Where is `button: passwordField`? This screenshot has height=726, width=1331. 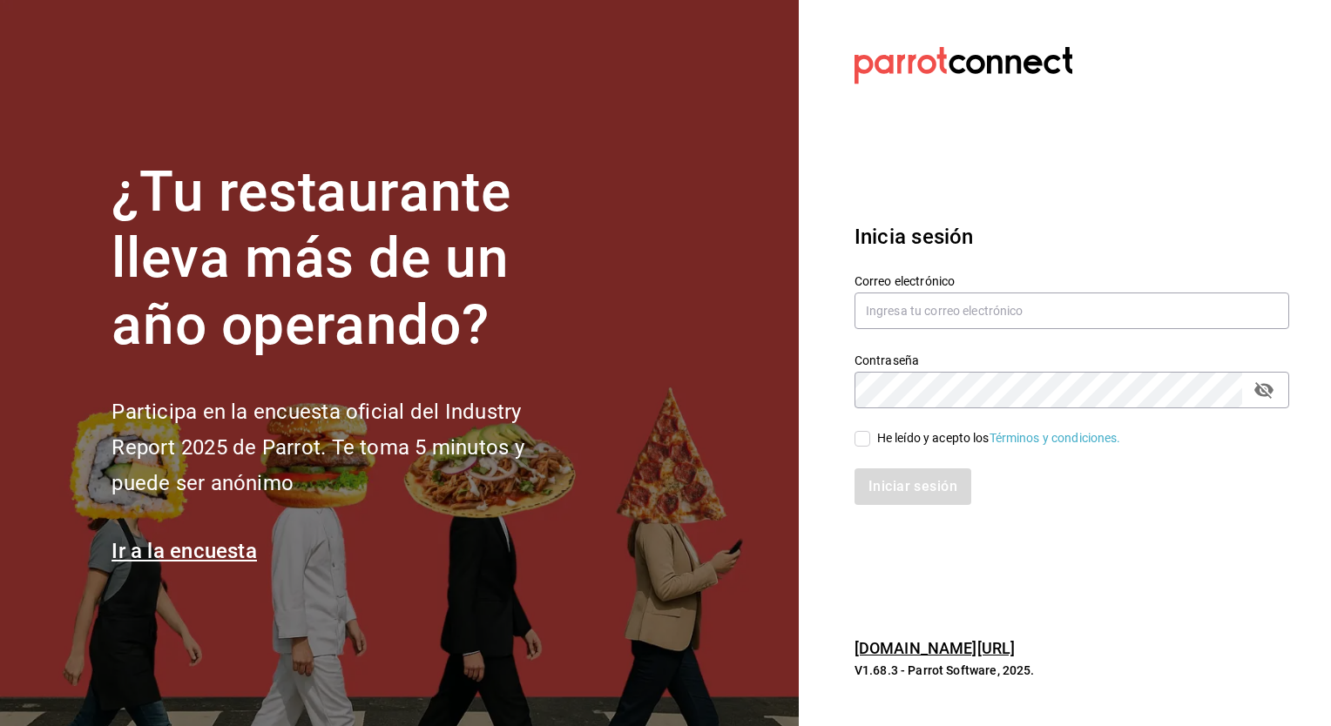
button: passwordField is located at coordinates (1264, 390).